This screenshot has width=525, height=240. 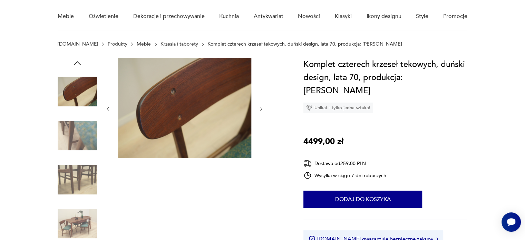 I want to click on div: Wysyłka w ciągu 7 dni roboczych, so click(x=345, y=175).